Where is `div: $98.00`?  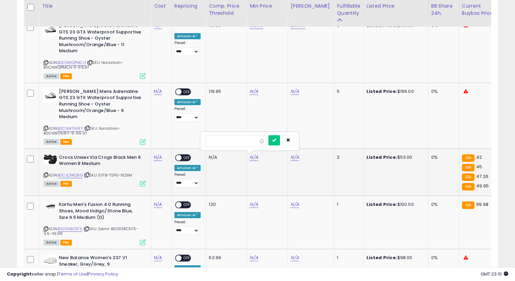
div: $98.00 is located at coordinates (395, 257).